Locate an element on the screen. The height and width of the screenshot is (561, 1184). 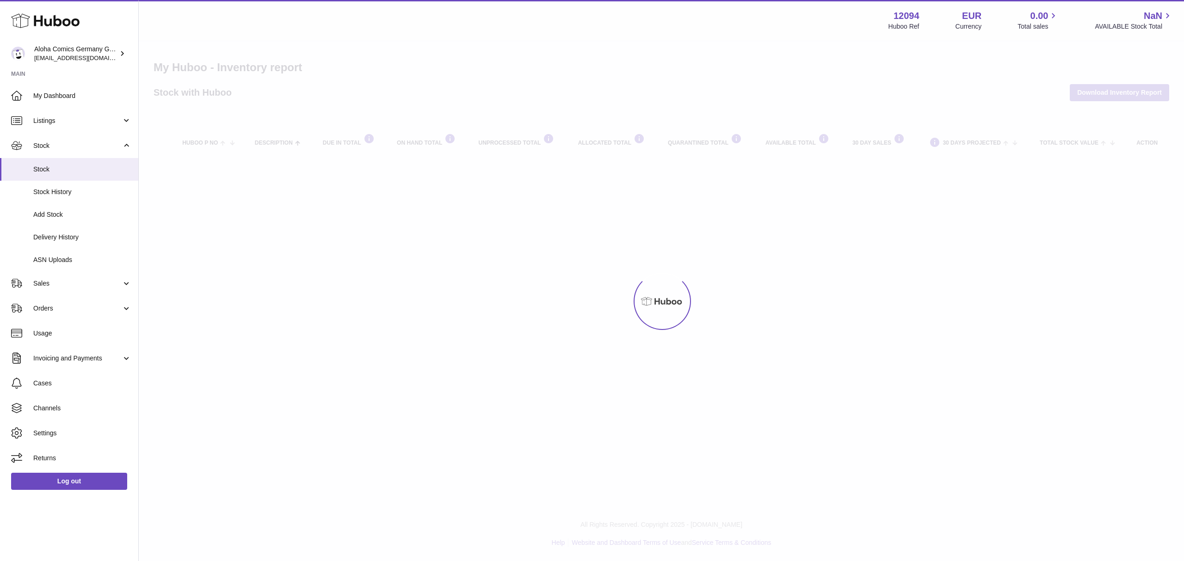
span: Usage is located at coordinates (82, 333).